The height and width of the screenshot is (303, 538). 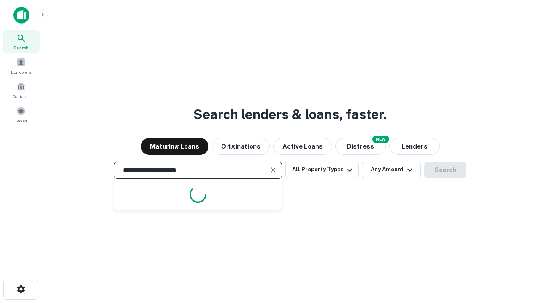 I want to click on span: Contacts, so click(x=21, y=96).